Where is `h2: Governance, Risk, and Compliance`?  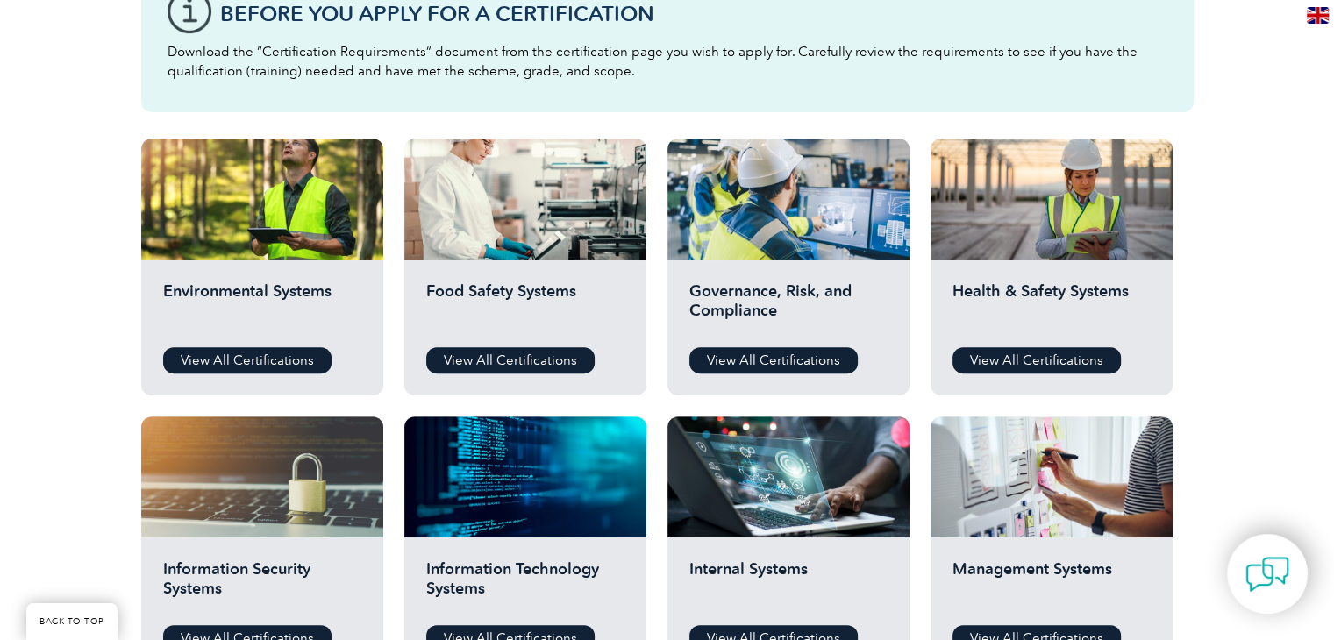
h2: Governance, Risk, and Compliance is located at coordinates (789, 308).